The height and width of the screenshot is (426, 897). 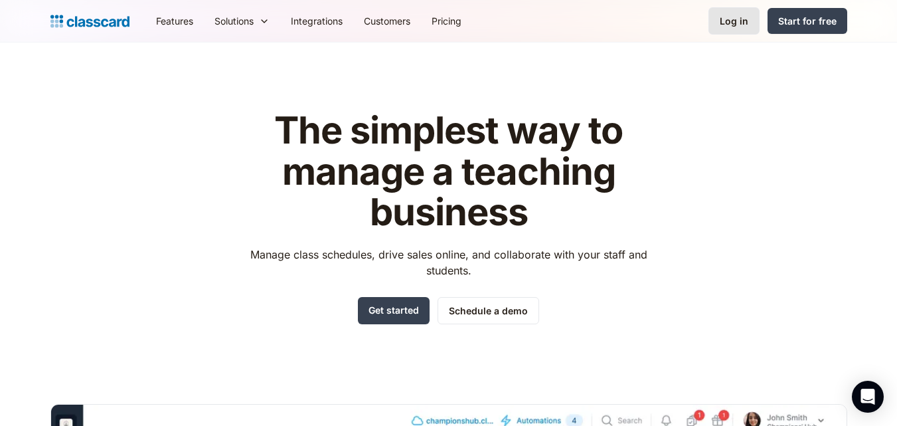 What do you see at coordinates (387, 21) in the screenshot?
I see `a: Customers` at bounding box center [387, 21].